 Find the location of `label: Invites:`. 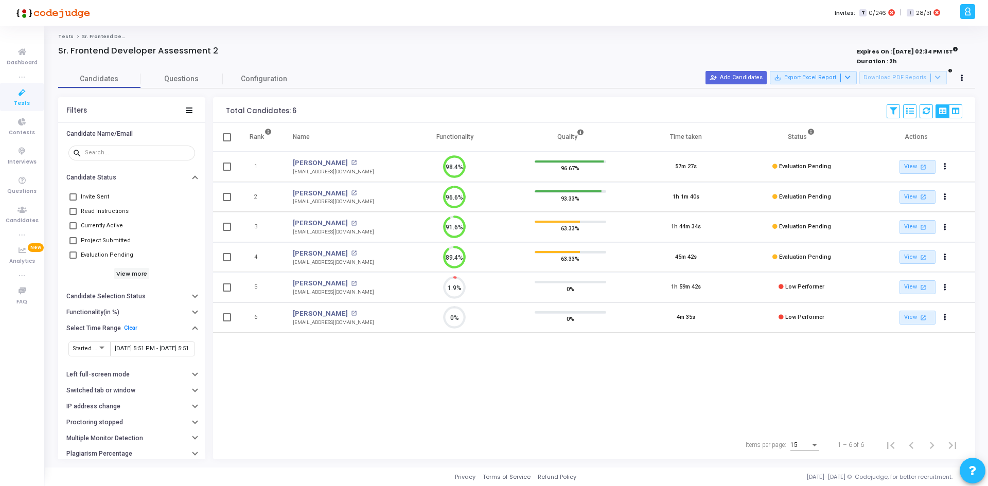

label: Invites: is located at coordinates (845, 13).